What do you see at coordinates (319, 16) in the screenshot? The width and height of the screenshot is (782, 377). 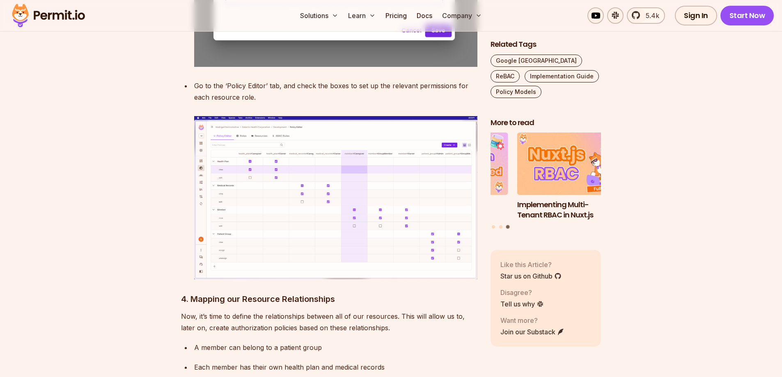 I see `button: Solutions` at bounding box center [319, 16].